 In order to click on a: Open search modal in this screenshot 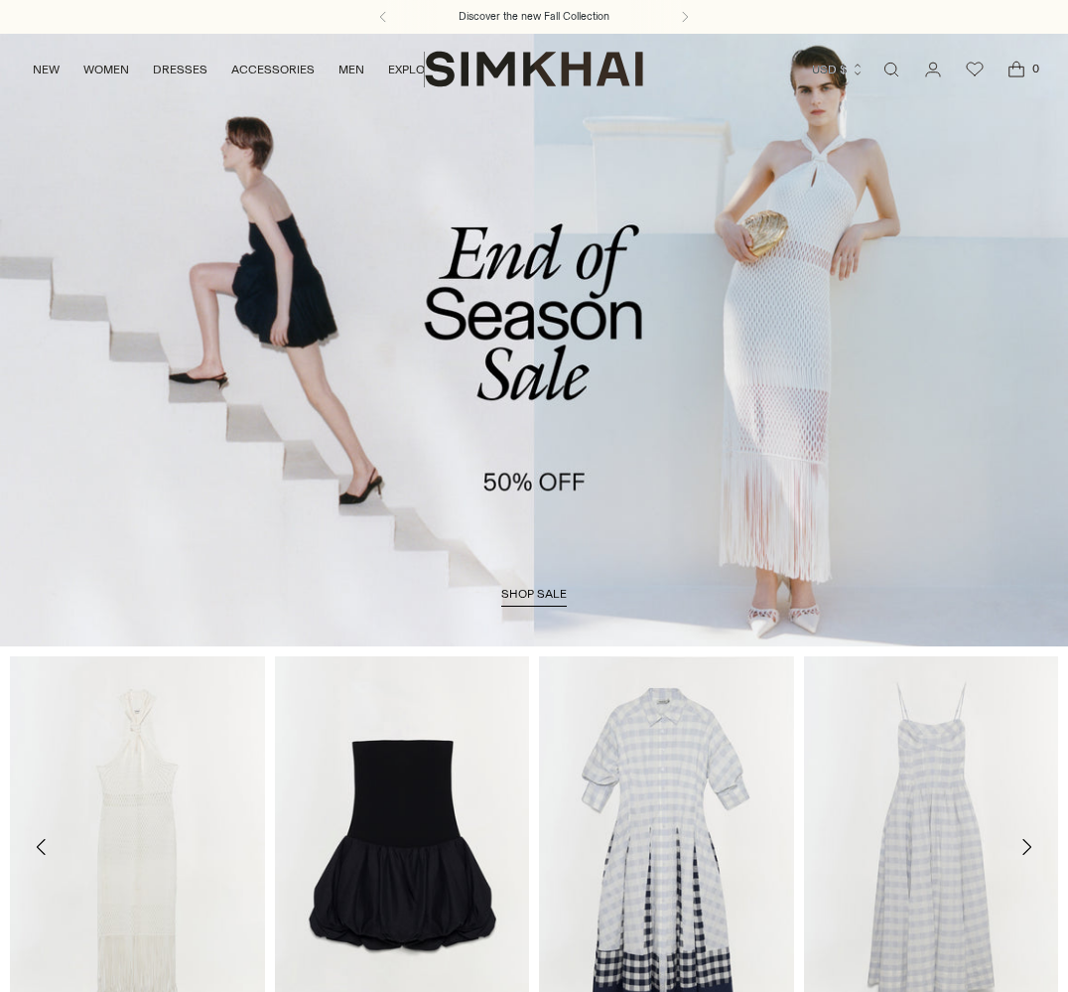, I will do `click(892, 70)`.